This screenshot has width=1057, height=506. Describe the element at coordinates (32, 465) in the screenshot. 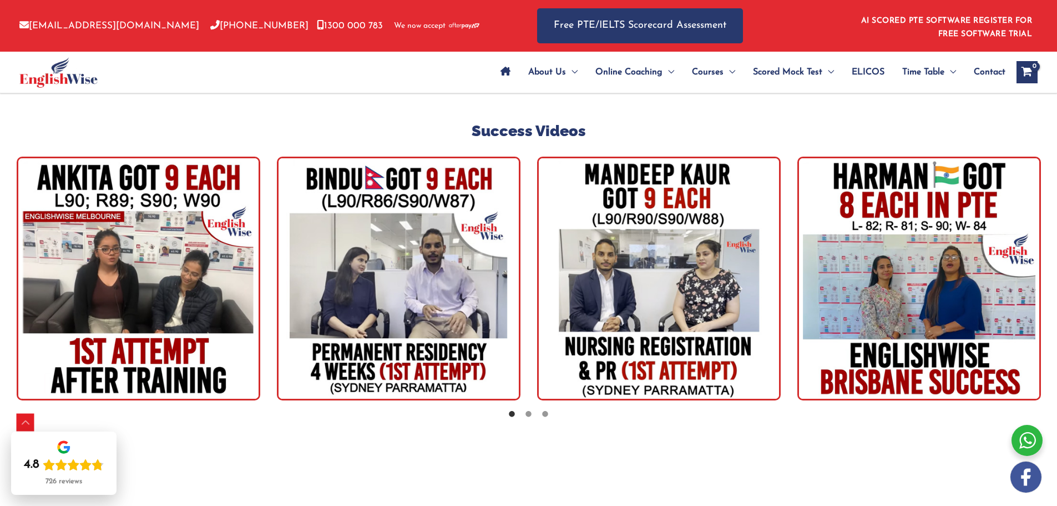

I see `div: 4.8` at that location.